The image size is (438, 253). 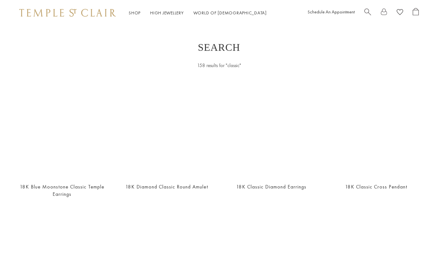 I want to click on a: ShopShop, so click(x=134, y=13).